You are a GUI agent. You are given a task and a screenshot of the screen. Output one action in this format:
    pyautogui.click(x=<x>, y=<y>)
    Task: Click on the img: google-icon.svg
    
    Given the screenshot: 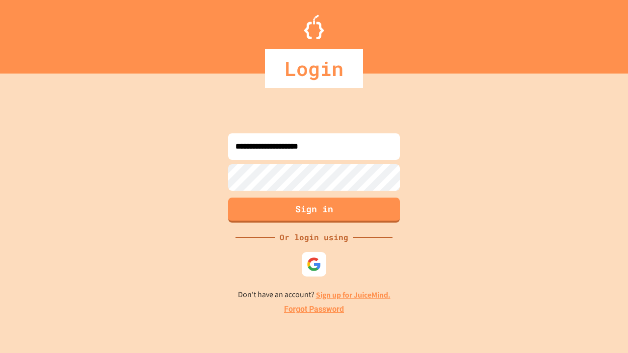 What is the action you would take?
    pyautogui.click(x=314, y=264)
    